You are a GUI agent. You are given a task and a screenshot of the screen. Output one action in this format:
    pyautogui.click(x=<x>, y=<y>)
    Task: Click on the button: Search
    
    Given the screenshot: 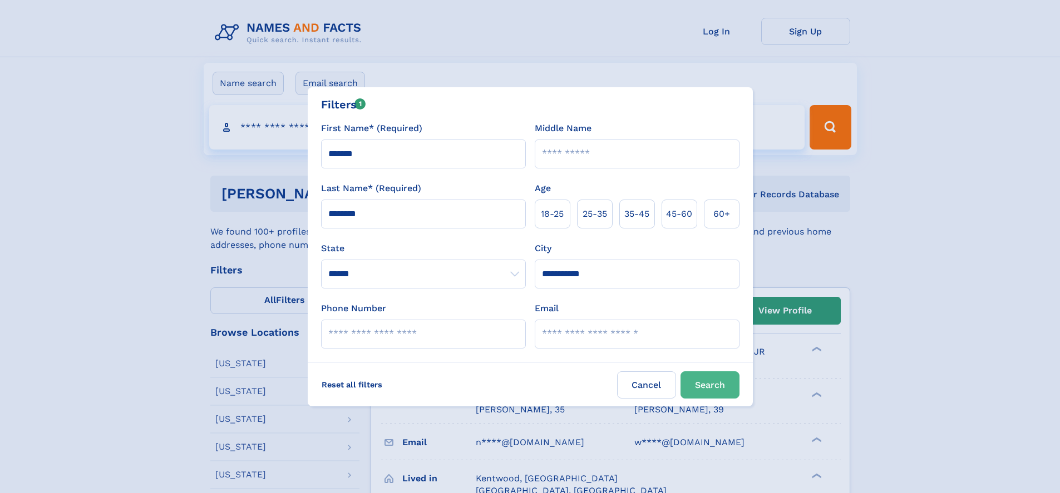 What is the action you would take?
    pyautogui.click(x=710, y=385)
    